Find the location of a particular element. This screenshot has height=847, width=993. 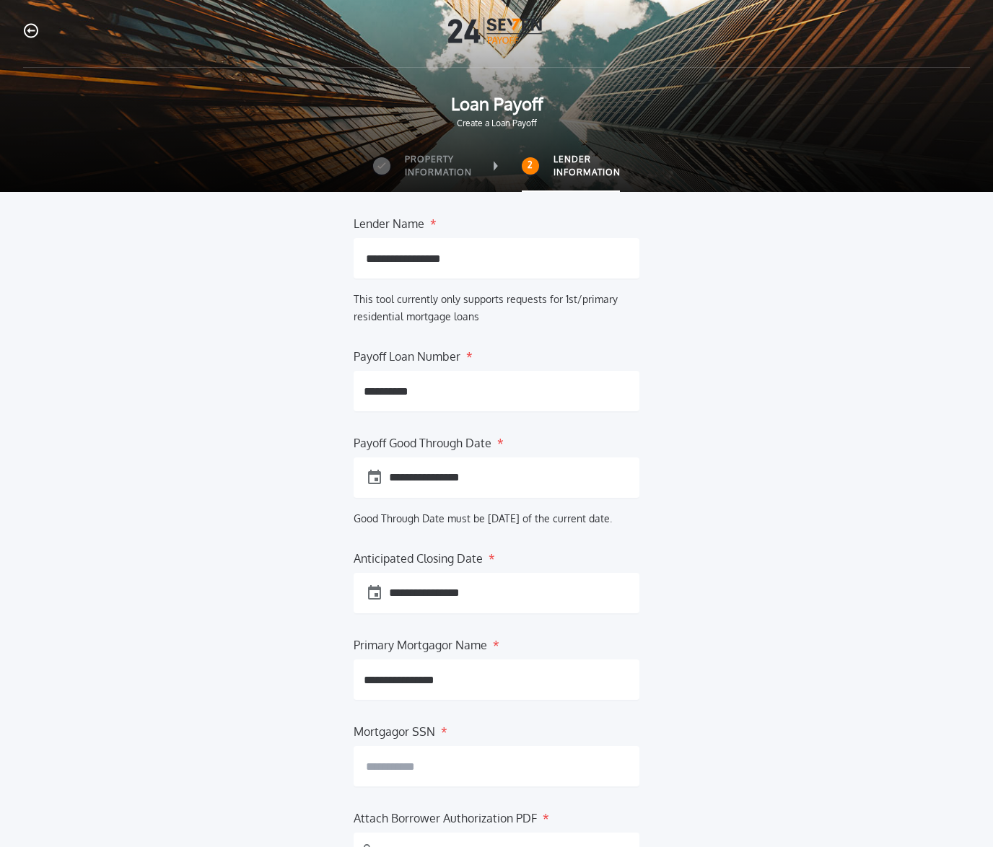

img: Logo is located at coordinates (496, 30).